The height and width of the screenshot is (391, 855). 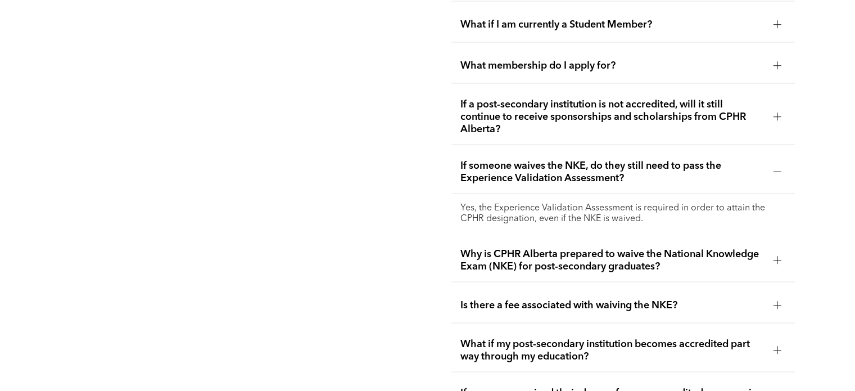 What do you see at coordinates (612, 350) in the screenshot?
I see `span: What if my post-secondary institution becomes accredited part way through my education?` at bounding box center [612, 350].